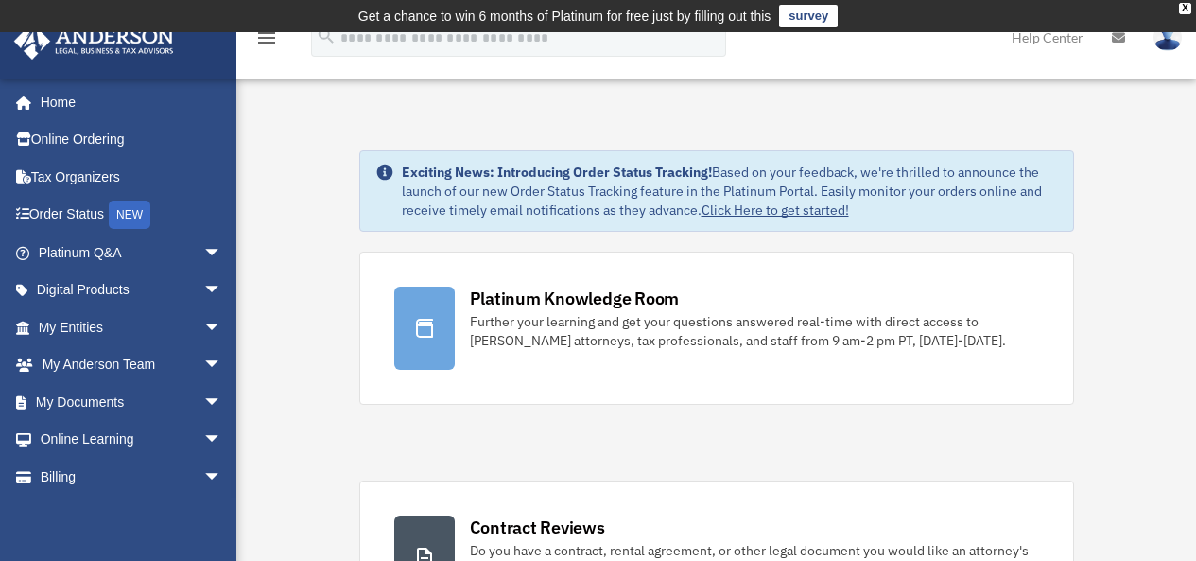  Describe the element at coordinates (131, 140) in the screenshot. I see `a: Online Ordering` at that location.